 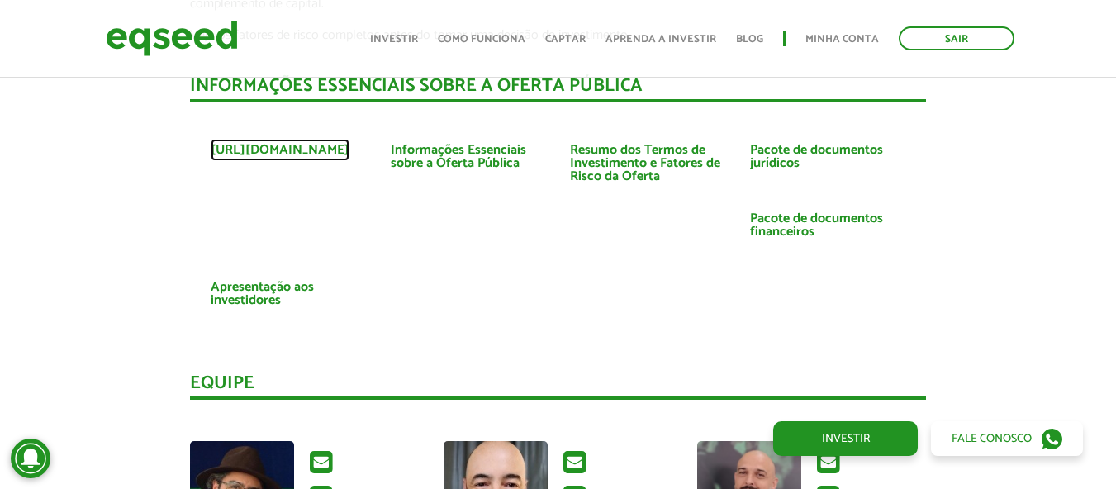 I want to click on a: Minha conta, so click(x=841, y=39).